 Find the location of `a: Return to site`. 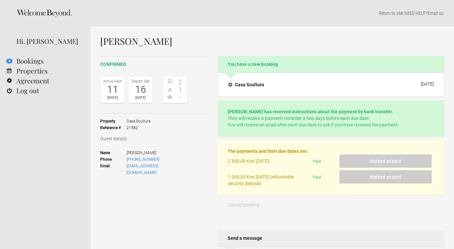

a: Return to site is located at coordinates (391, 13).